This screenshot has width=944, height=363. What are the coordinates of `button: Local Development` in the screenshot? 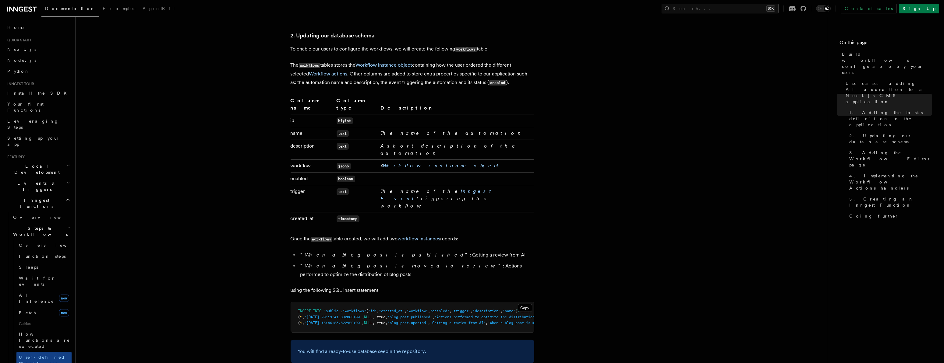 It's located at (38, 169).